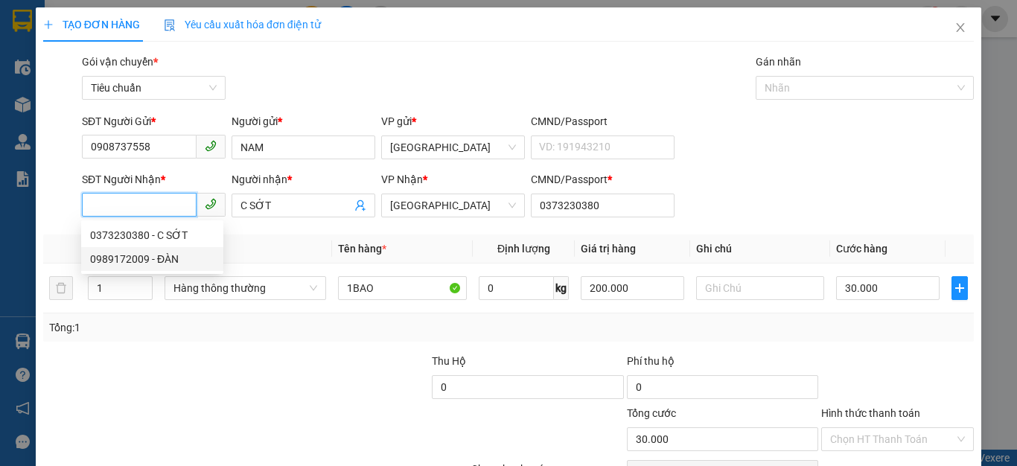  What do you see at coordinates (303, 121) in the screenshot?
I see `div: Người gửi` at bounding box center [303, 121].